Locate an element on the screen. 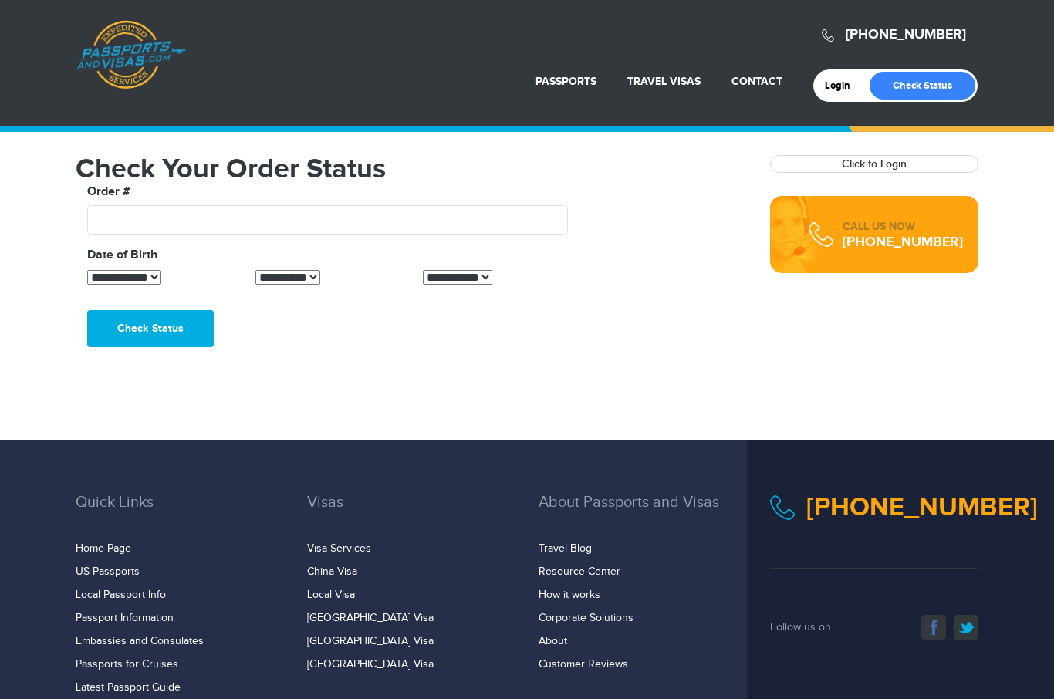 This screenshot has width=1054, height=699. a: Passport Information is located at coordinates (124, 618).